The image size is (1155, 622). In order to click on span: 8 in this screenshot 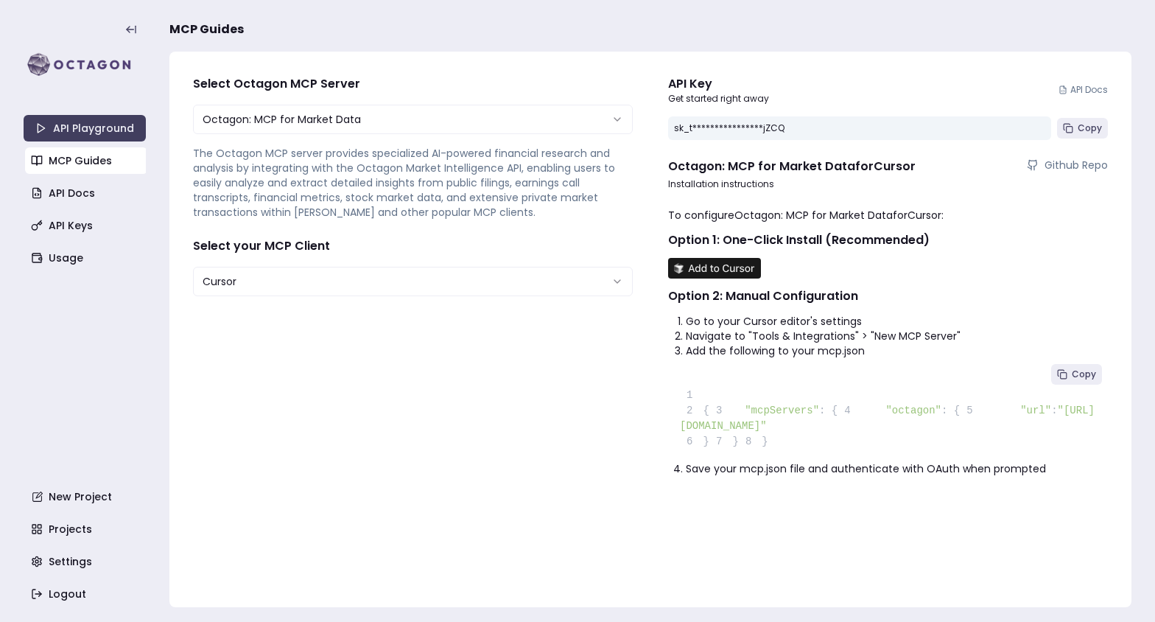, I will do `click(751, 441)`.